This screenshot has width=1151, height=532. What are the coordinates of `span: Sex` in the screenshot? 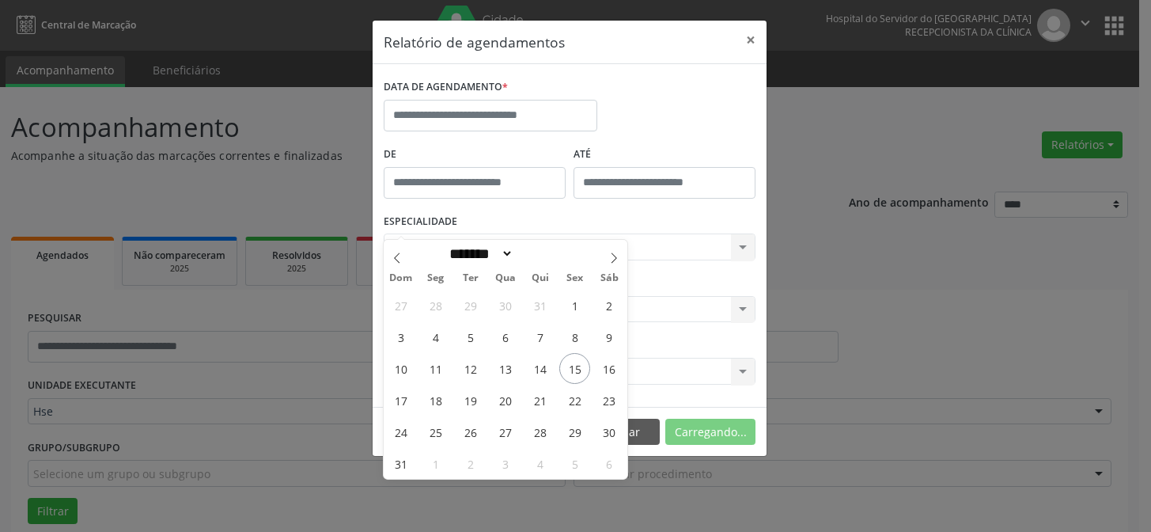 It's located at (575, 278).